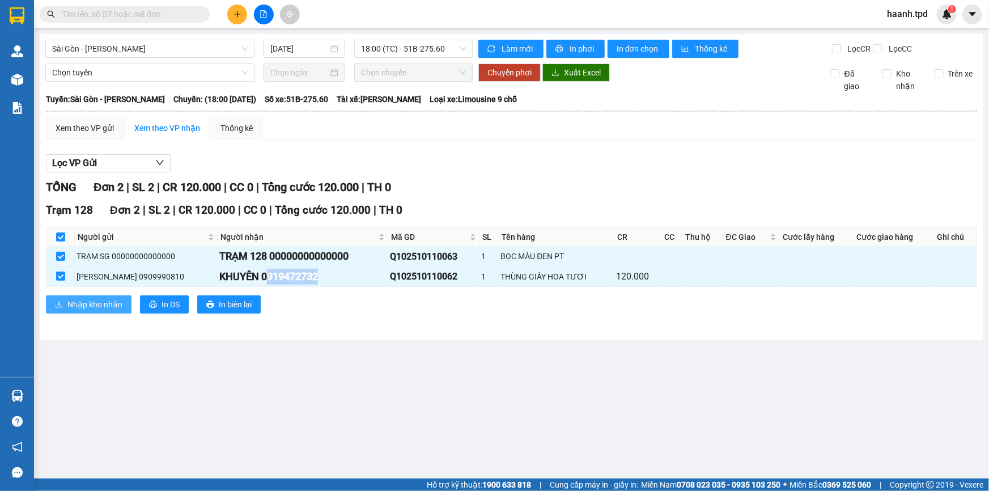 Image resolution: width=989 pixels, height=491 pixels. What do you see at coordinates (69, 210) in the screenshot?
I see `span: Trạm 128` at bounding box center [69, 210].